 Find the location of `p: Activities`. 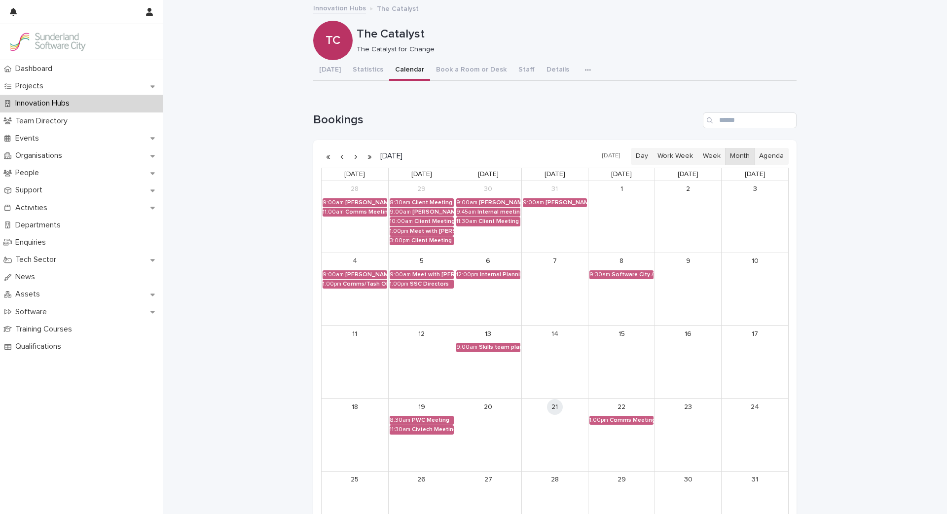

p: Activities is located at coordinates (33, 208).